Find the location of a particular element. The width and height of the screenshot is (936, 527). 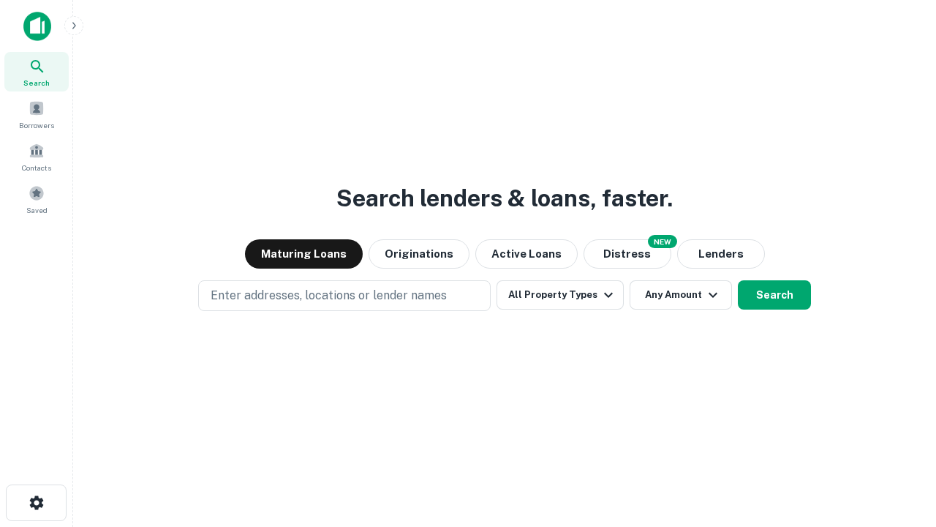

div: Search is located at coordinates (37, 72).